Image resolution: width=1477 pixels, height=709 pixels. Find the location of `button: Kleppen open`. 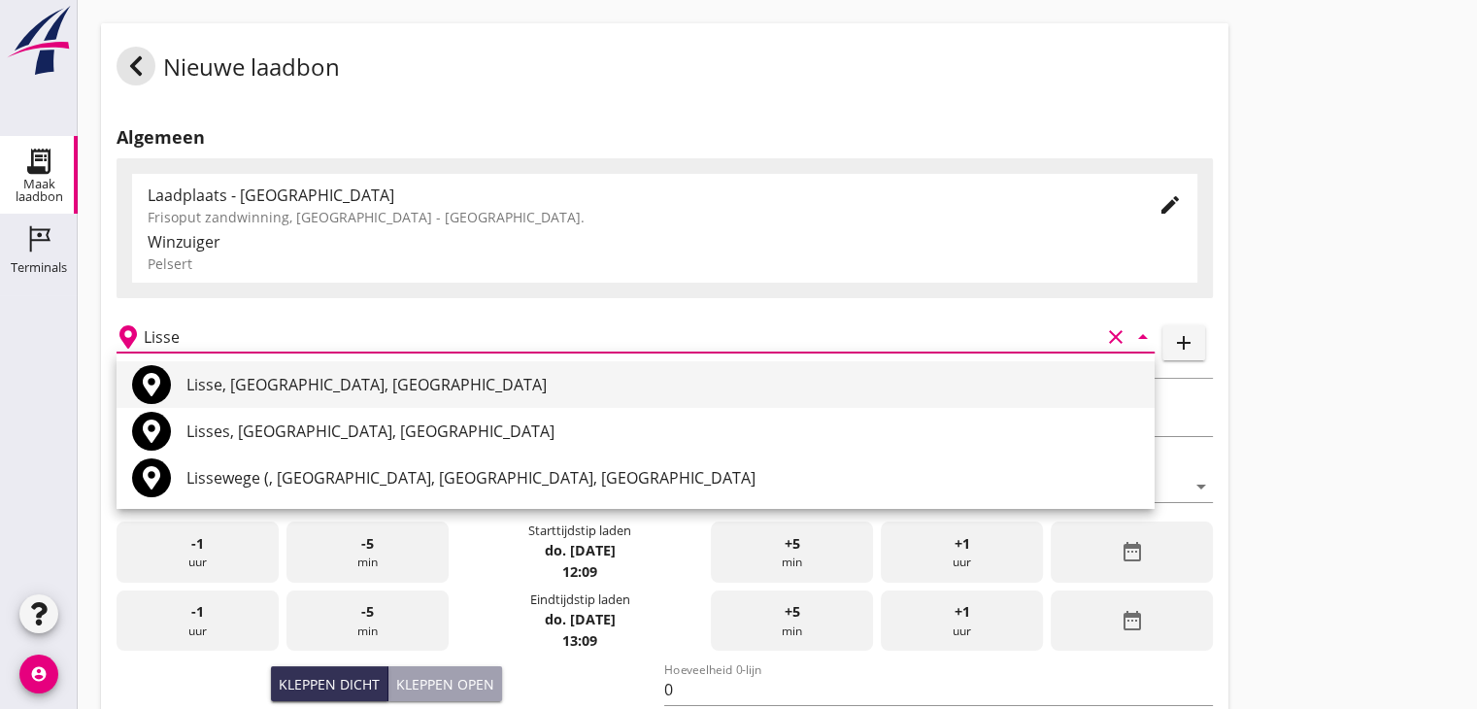

button: Kleppen open is located at coordinates (445, 684).